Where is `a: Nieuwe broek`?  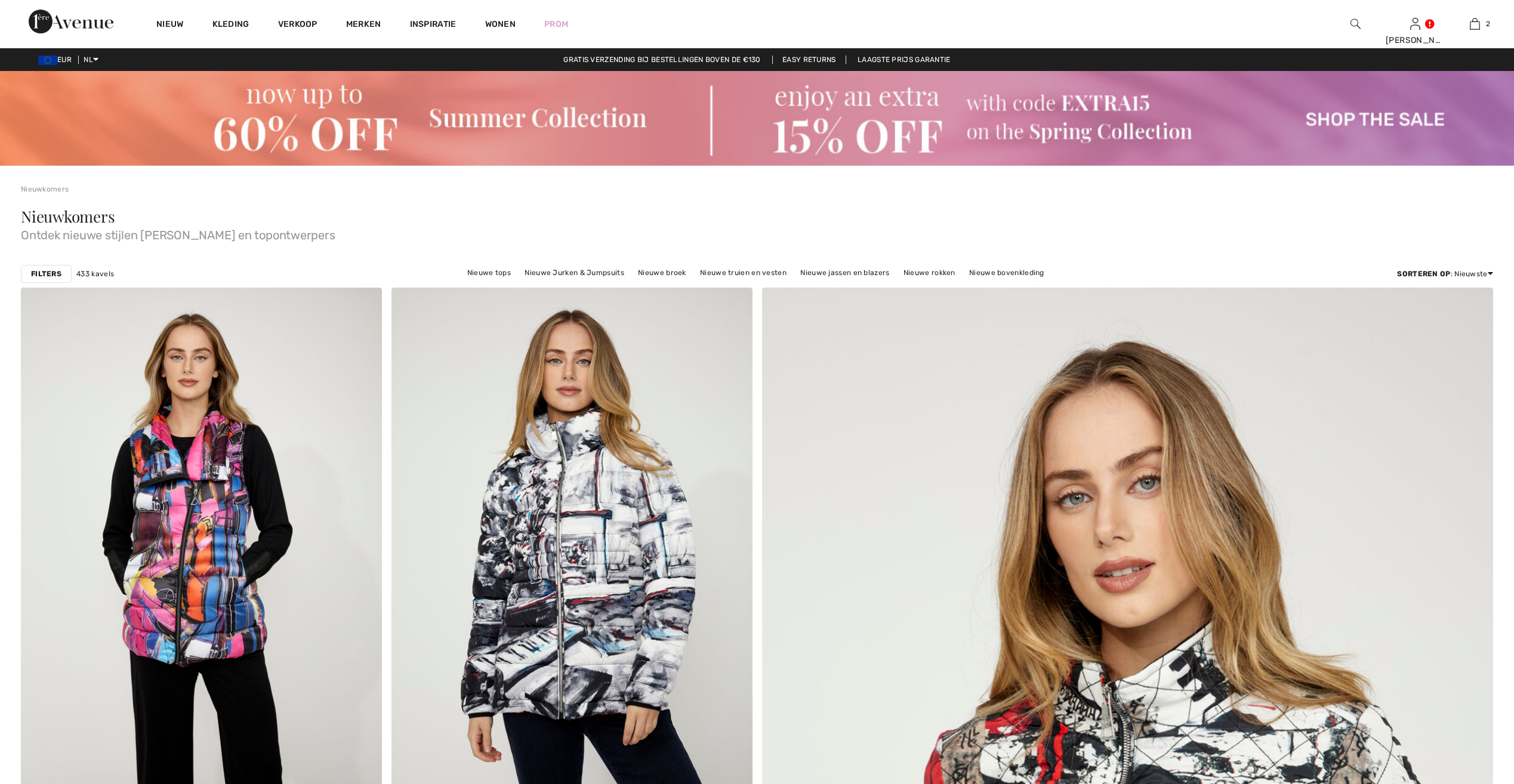
a: Nieuwe broek is located at coordinates (662, 272).